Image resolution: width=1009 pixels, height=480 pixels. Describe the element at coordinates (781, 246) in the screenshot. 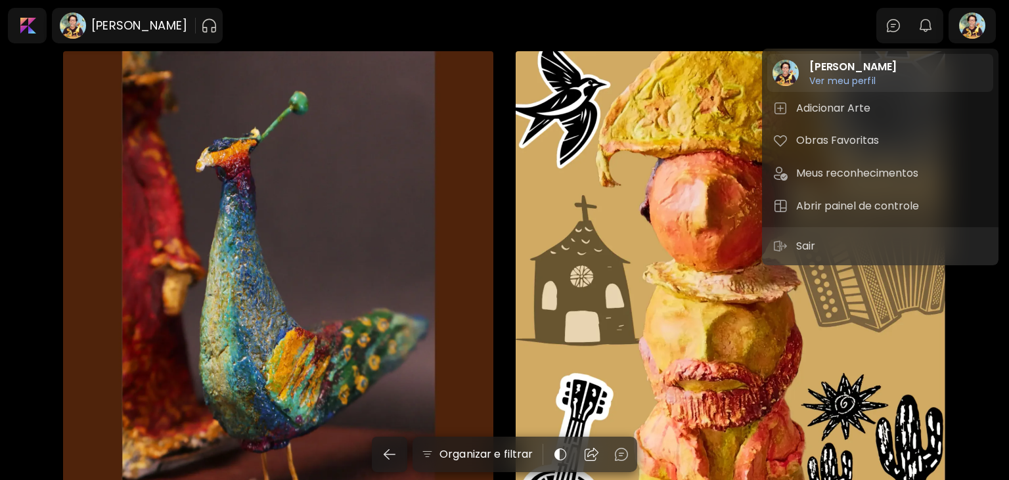

I see `img: sign-out` at that location.